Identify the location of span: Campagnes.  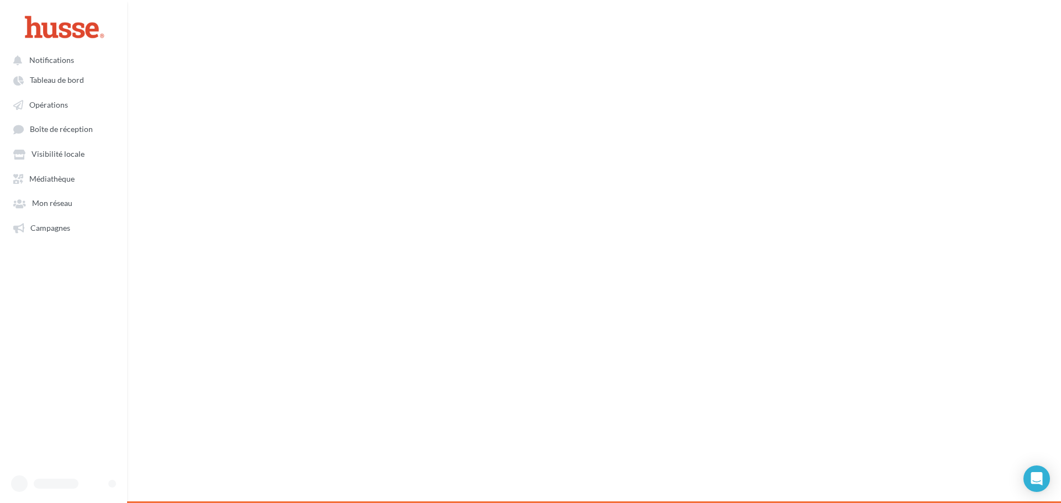
(50, 228).